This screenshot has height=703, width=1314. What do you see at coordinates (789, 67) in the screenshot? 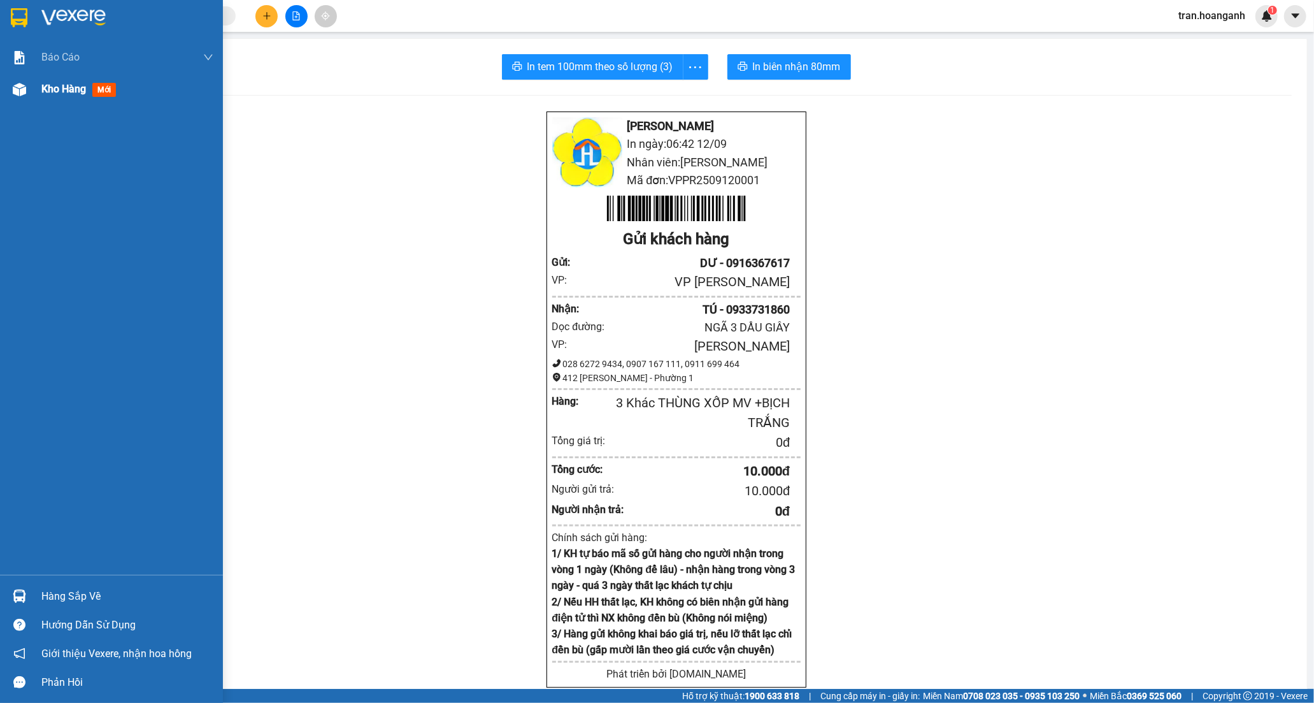
I see `button: printerIn biên nhận 80mm` at bounding box center [789, 67].